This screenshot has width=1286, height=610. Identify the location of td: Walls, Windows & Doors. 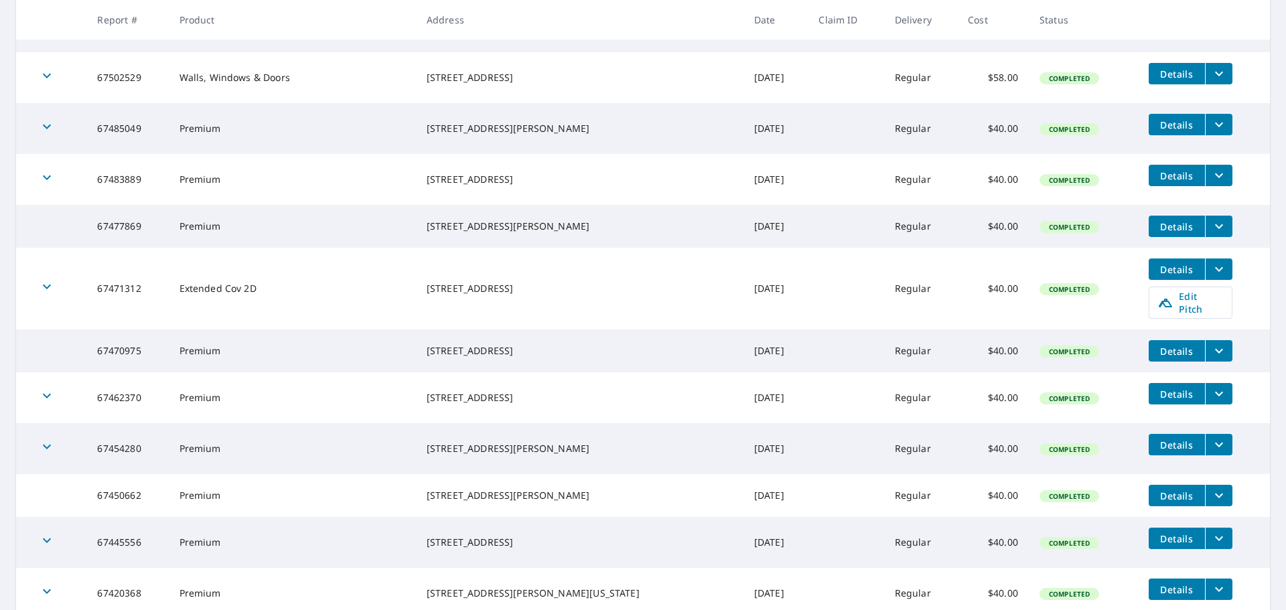
(292, 78).